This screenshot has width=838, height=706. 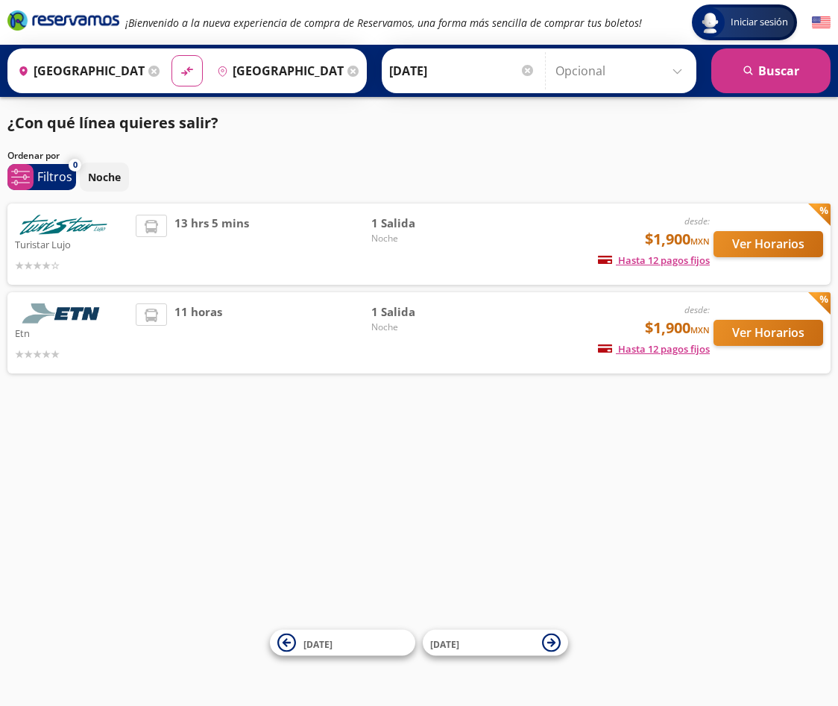 I want to click on input: Buscar Destino, so click(x=277, y=71).